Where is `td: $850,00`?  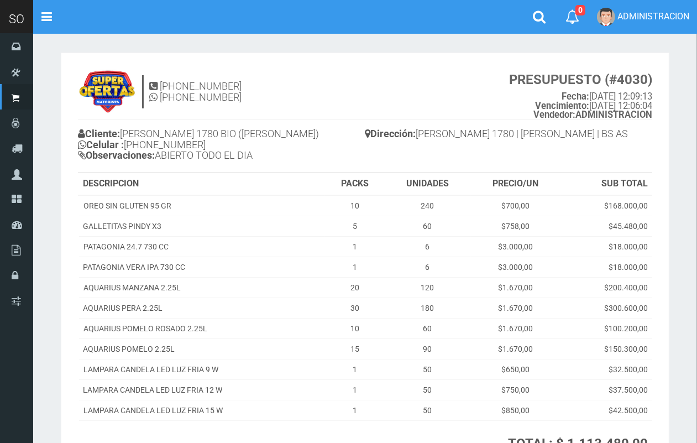
td: $850,00 is located at coordinates (515, 410).